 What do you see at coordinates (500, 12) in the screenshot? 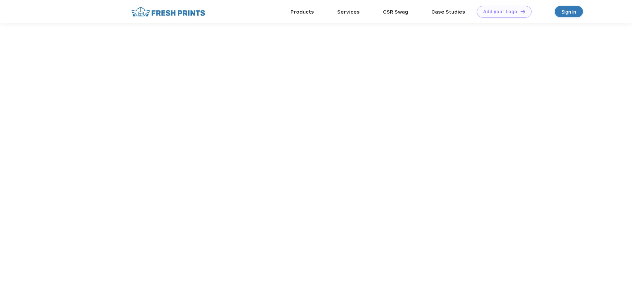
I see `div: Add your Logo` at bounding box center [500, 12].